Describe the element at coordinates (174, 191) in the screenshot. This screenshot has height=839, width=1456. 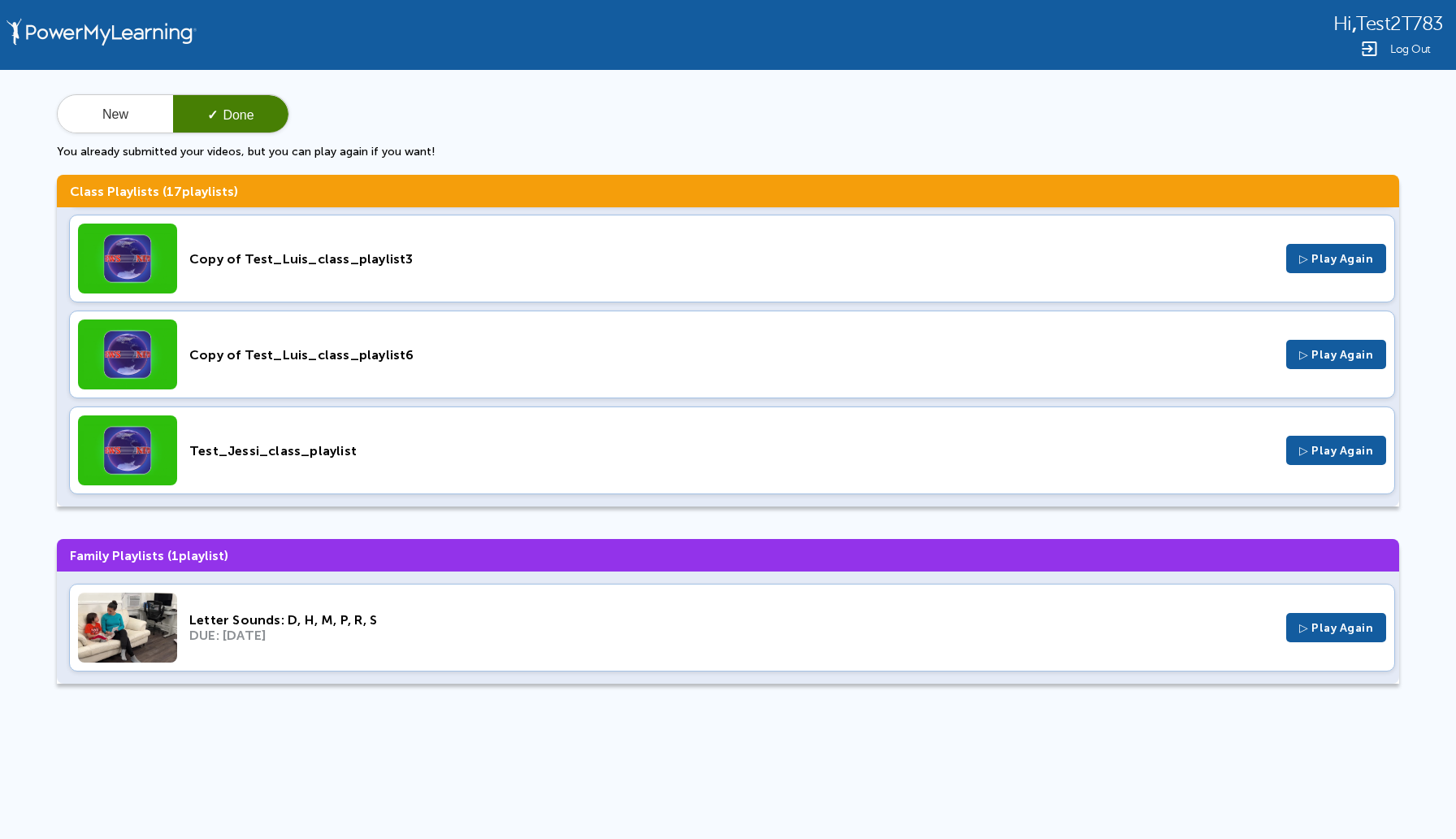
I see `span: 17` at that location.